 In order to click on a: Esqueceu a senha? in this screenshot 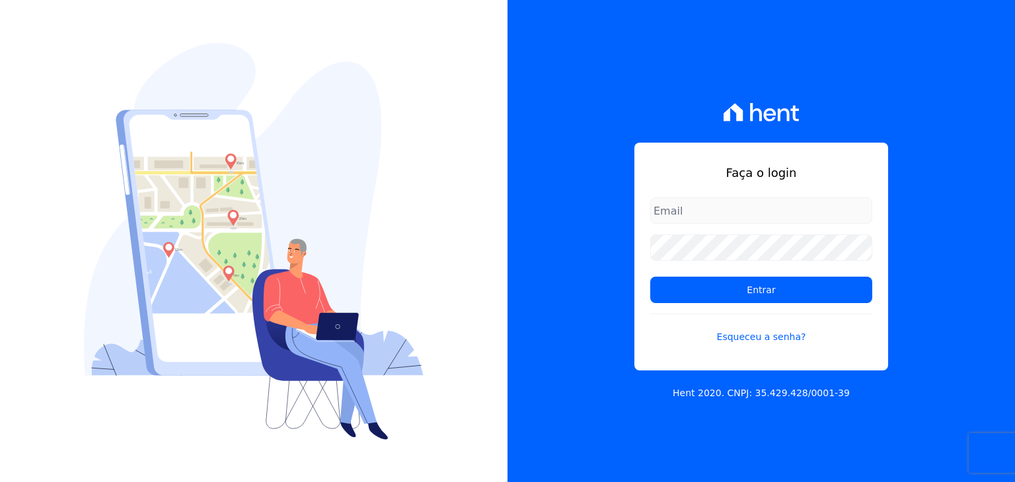, I will do `click(761, 329)`.